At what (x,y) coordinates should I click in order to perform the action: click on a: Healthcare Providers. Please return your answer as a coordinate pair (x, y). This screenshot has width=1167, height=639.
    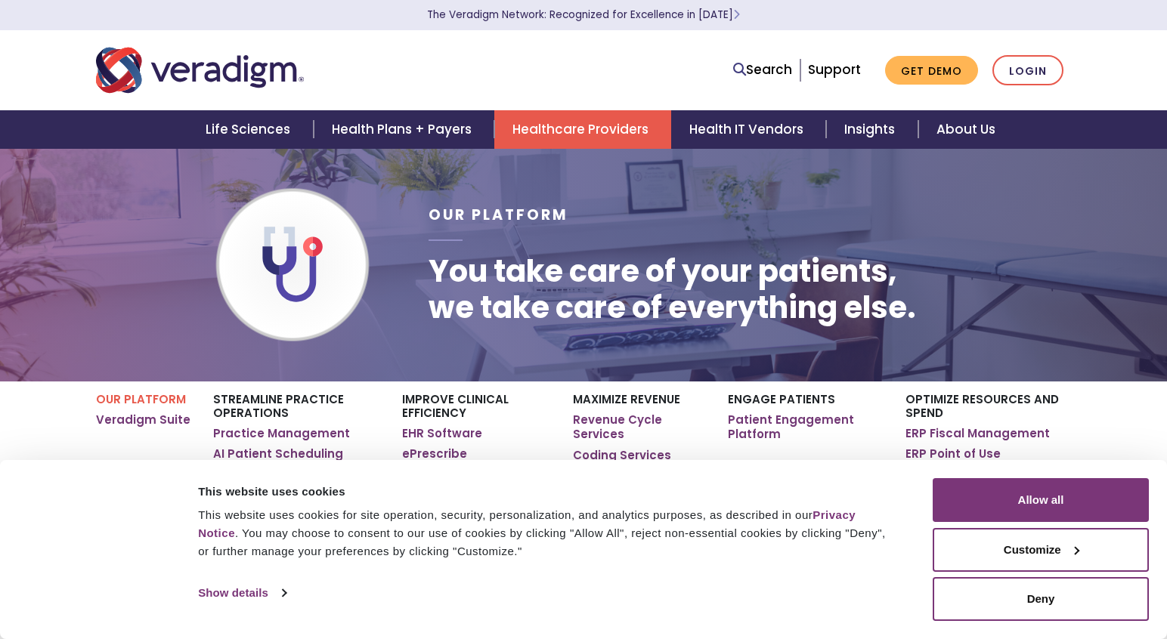
    Looking at the image, I should click on (582, 129).